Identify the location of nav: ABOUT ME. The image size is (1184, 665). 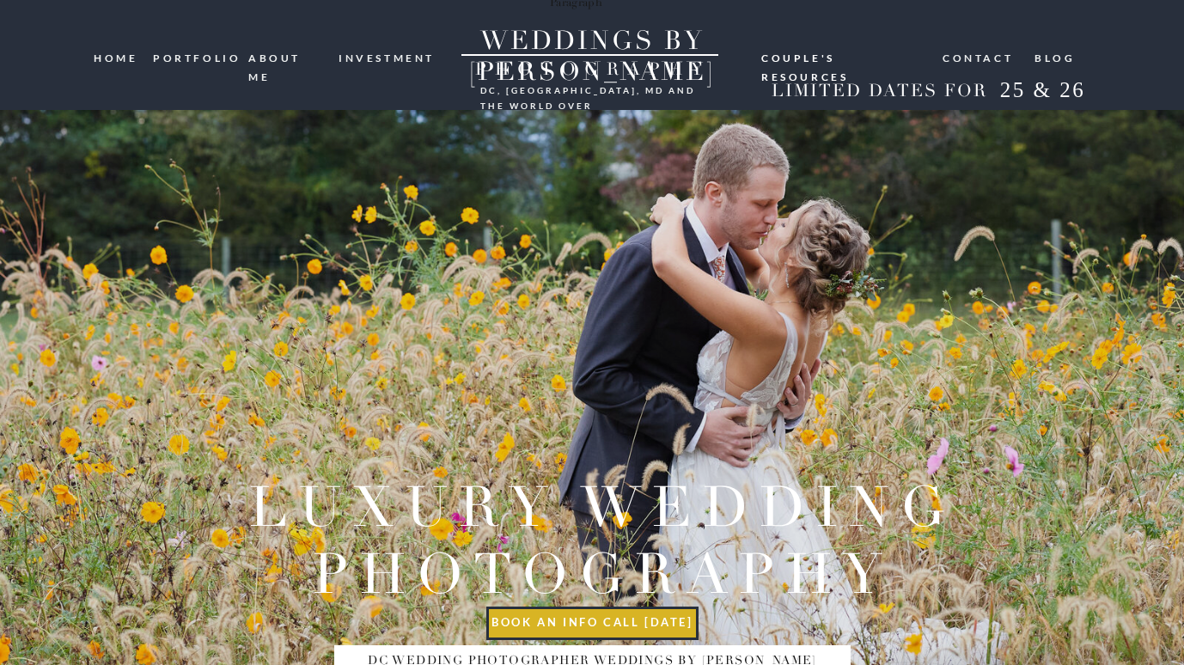
(287, 57).